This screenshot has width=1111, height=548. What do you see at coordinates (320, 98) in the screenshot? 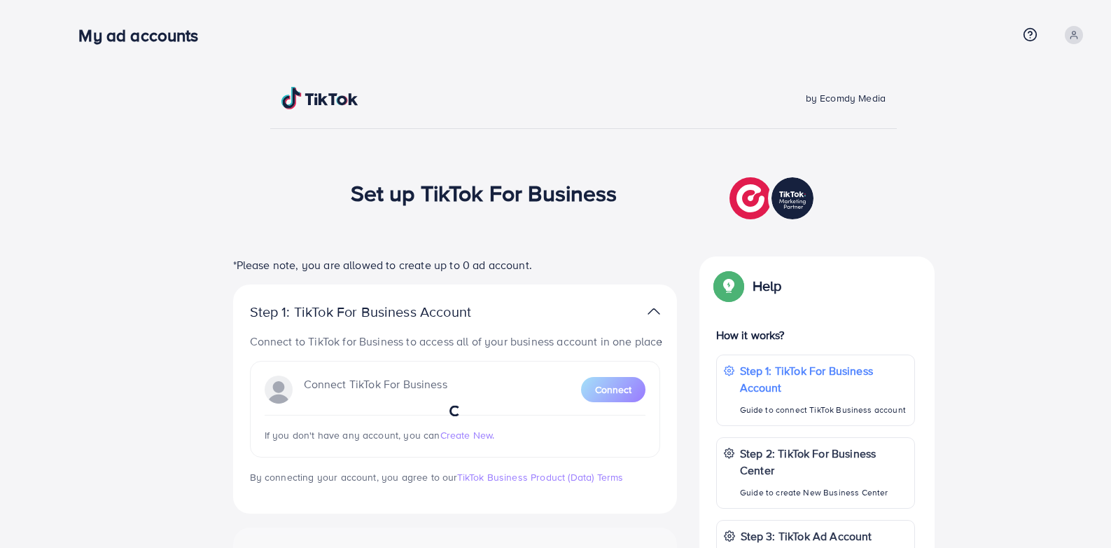
I see `img: TikTok` at bounding box center [320, 98].